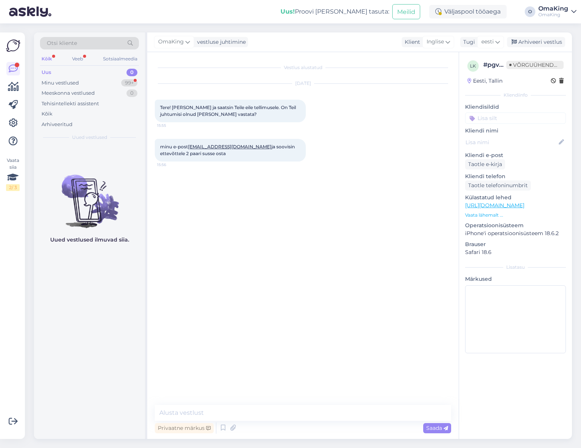 Image resolution: width=581 pixels, height=448 pixels. Describe the element at coordinates (90, 195) in the screenshot. I see `img: Vestlusi pole` at that location.